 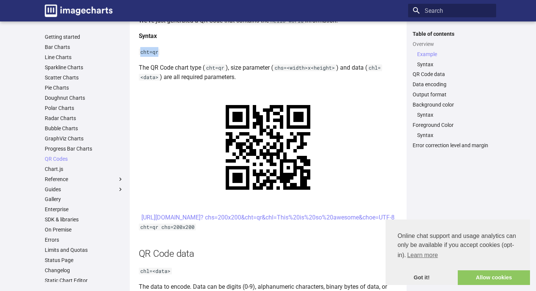 I want to click on a: Example, so click(x=455, y=54).